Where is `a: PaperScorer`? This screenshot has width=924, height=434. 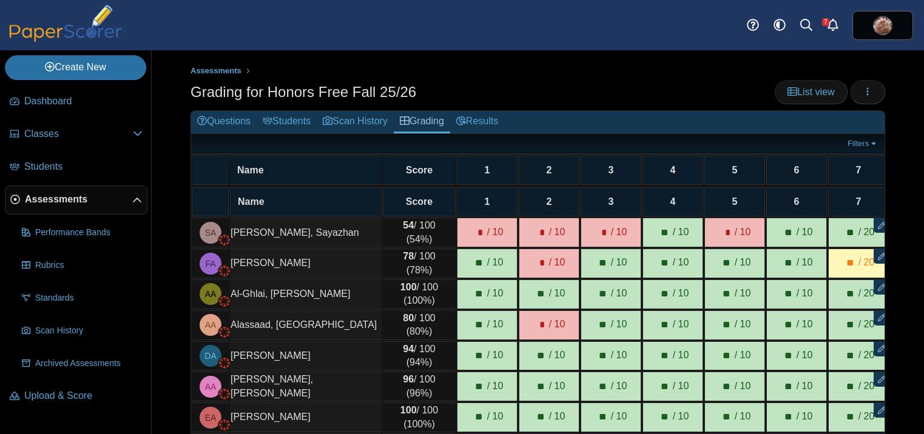 a: PaperScorer is located at coordinates (66, 38).